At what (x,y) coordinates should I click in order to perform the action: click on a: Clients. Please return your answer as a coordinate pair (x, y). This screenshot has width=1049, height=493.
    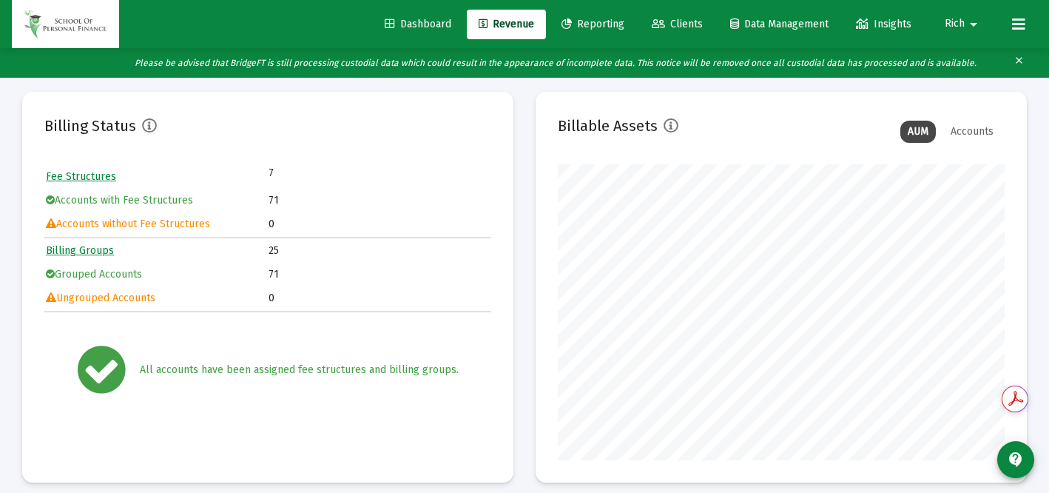
    Looking at the image, I should click on (677, 24).